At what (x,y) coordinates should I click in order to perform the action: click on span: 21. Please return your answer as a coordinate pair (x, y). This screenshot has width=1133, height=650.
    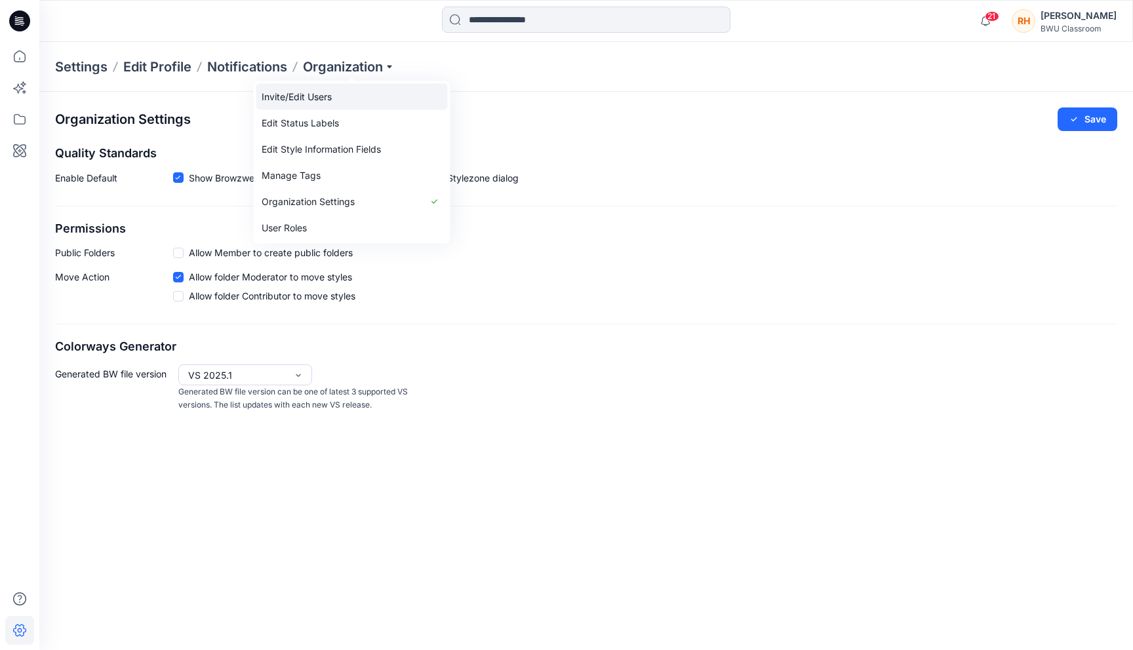
    Looking at the image, I should click on (992, 16).